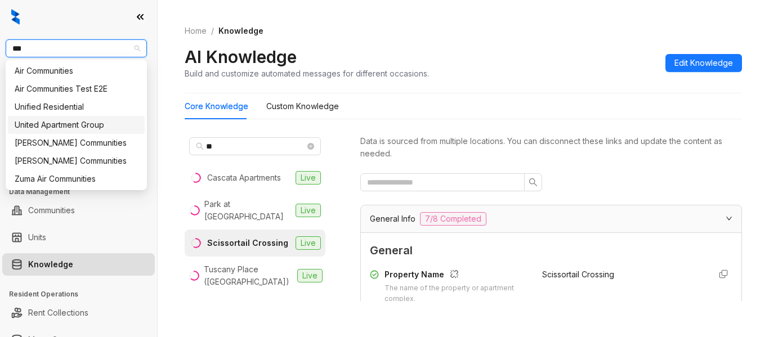 Image resolution: width=769 pixels, height=337 pixels. I want to click on div: United Apartment Group, so click(76, 125).